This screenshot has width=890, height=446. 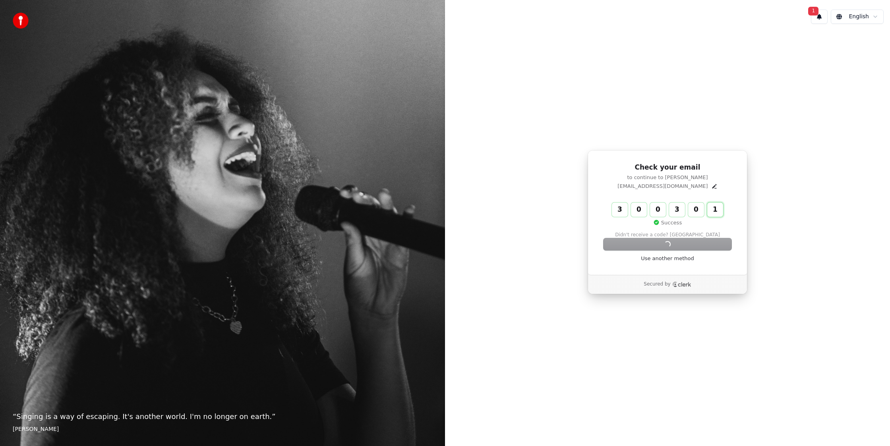 What do you see at coordinates (223, 417) in the screenshot?
I see `p: “ Singing is a way of escaping. It's another world. I'm no longer on earth. ”` at bounding box center [223, 417].